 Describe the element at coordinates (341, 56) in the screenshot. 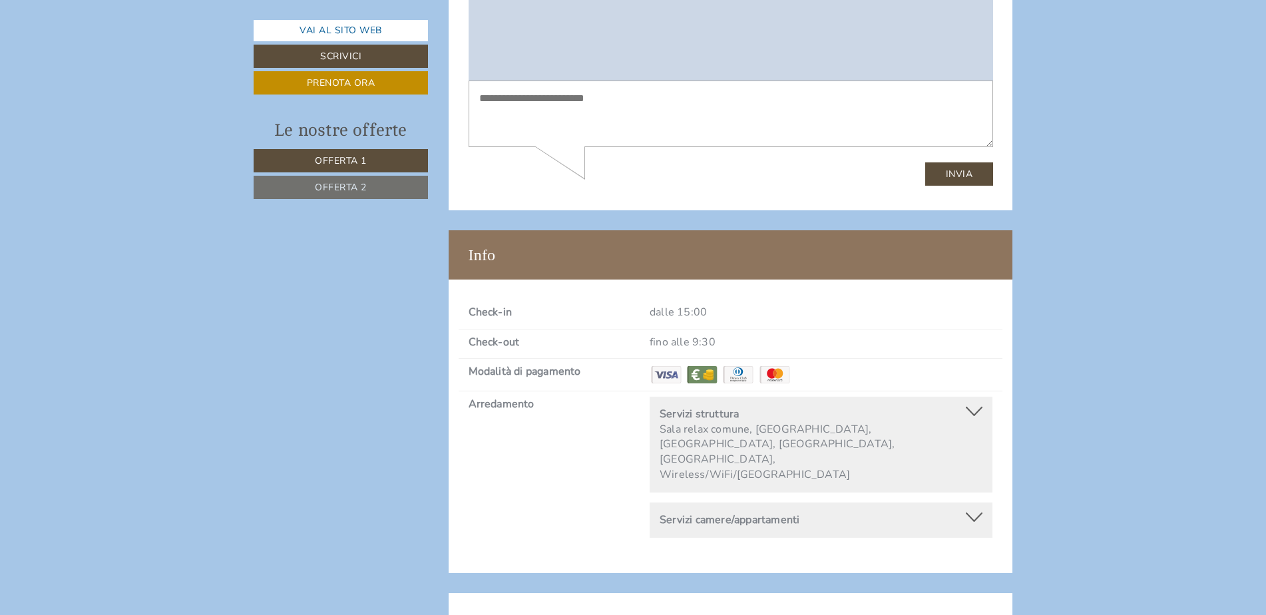

I see `a: Scrivici` at that location.